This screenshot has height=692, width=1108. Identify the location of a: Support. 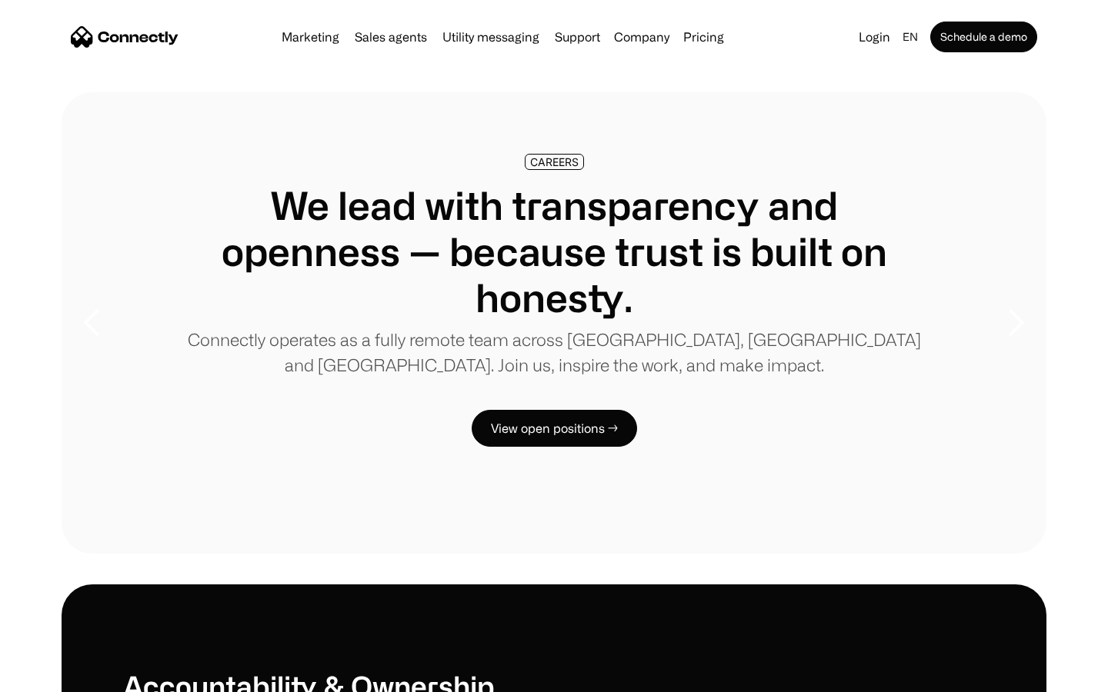
(577, 37).